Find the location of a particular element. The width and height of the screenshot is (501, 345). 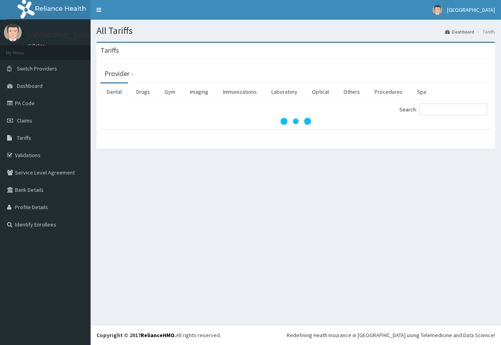

a: Optical is located at coordinates (320, 92).